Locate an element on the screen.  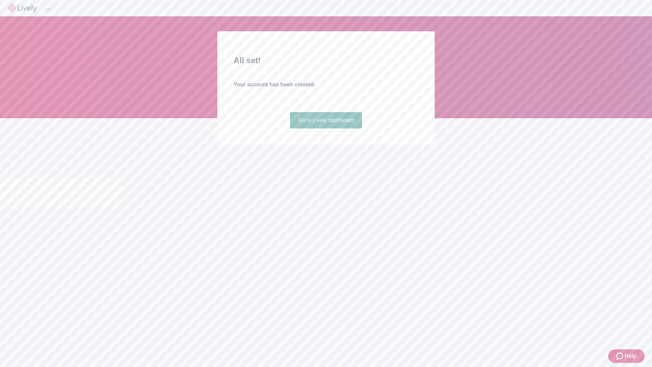
span: Help is located at coordinates (630, 356).